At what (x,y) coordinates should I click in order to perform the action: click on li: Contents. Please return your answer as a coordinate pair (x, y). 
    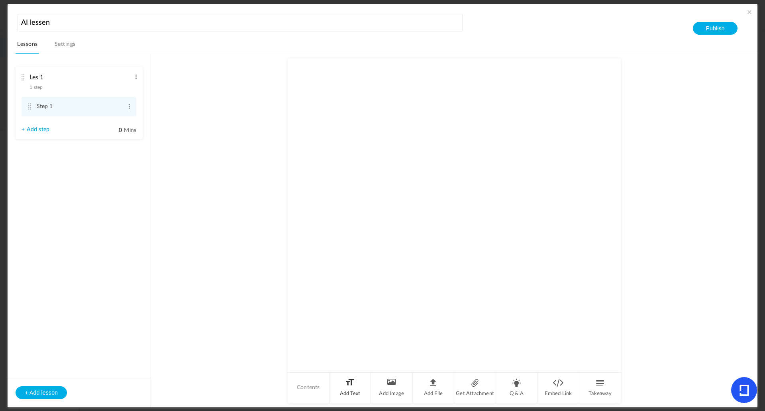
    Looking at the image, I should click on (308, 387).